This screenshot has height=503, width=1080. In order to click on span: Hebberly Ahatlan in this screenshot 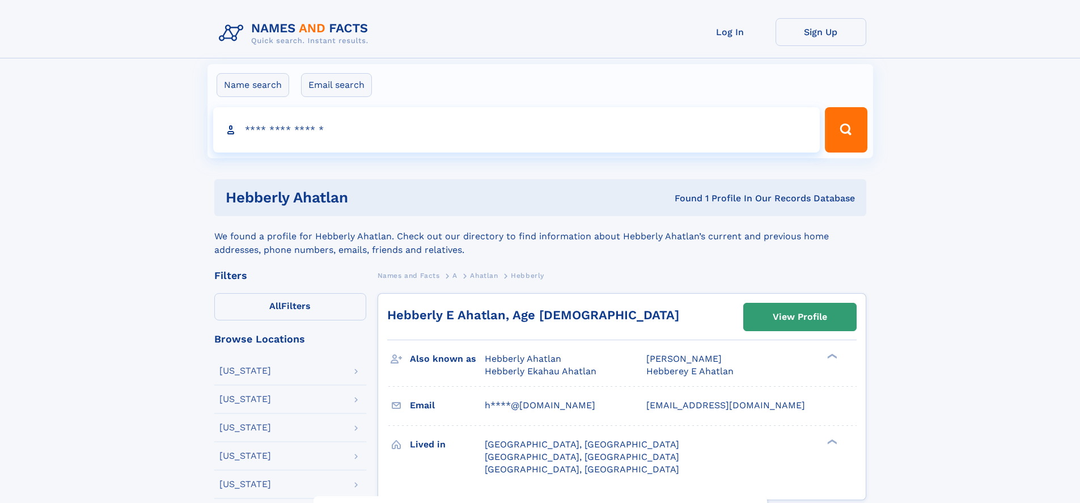, I will do `click(523, 358)`.